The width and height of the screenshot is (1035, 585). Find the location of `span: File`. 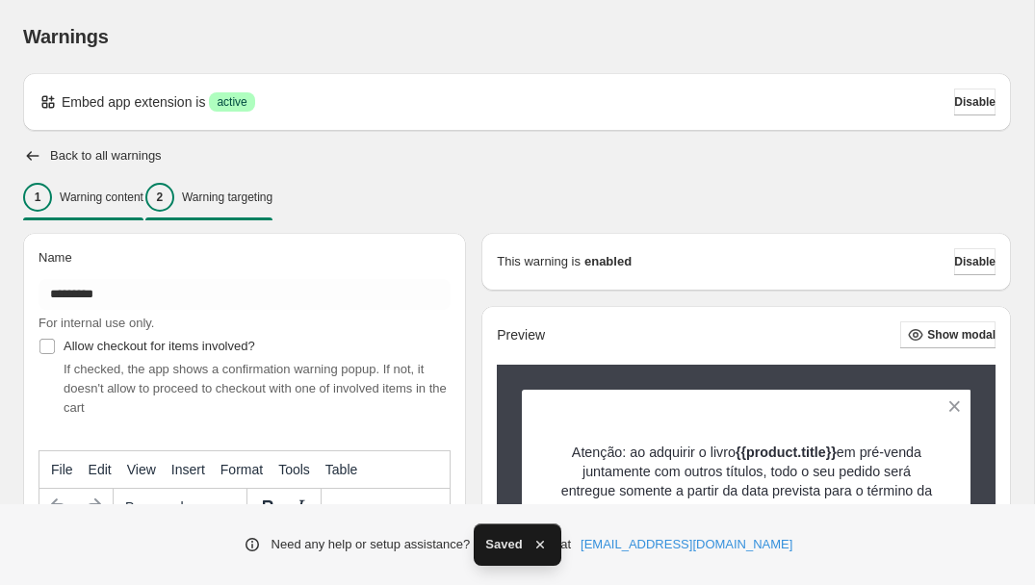

span: File is located at coordinates (62, 470).